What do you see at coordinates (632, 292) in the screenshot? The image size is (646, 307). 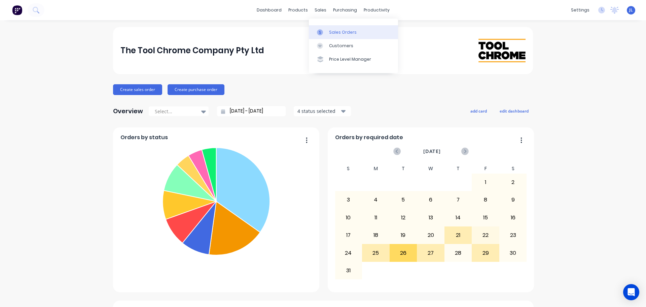 I see `div: Open Intercom Messenger` at bounding box center [632, 292].